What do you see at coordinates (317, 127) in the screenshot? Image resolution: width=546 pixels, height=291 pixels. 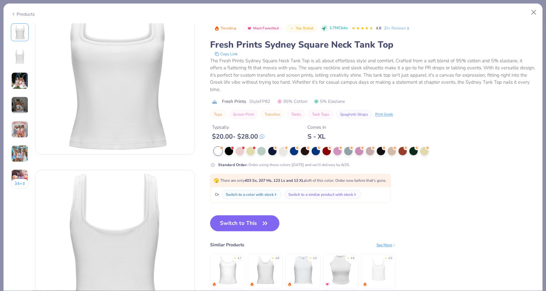 I see `div: Comes In` at bounding box center [317, 127].